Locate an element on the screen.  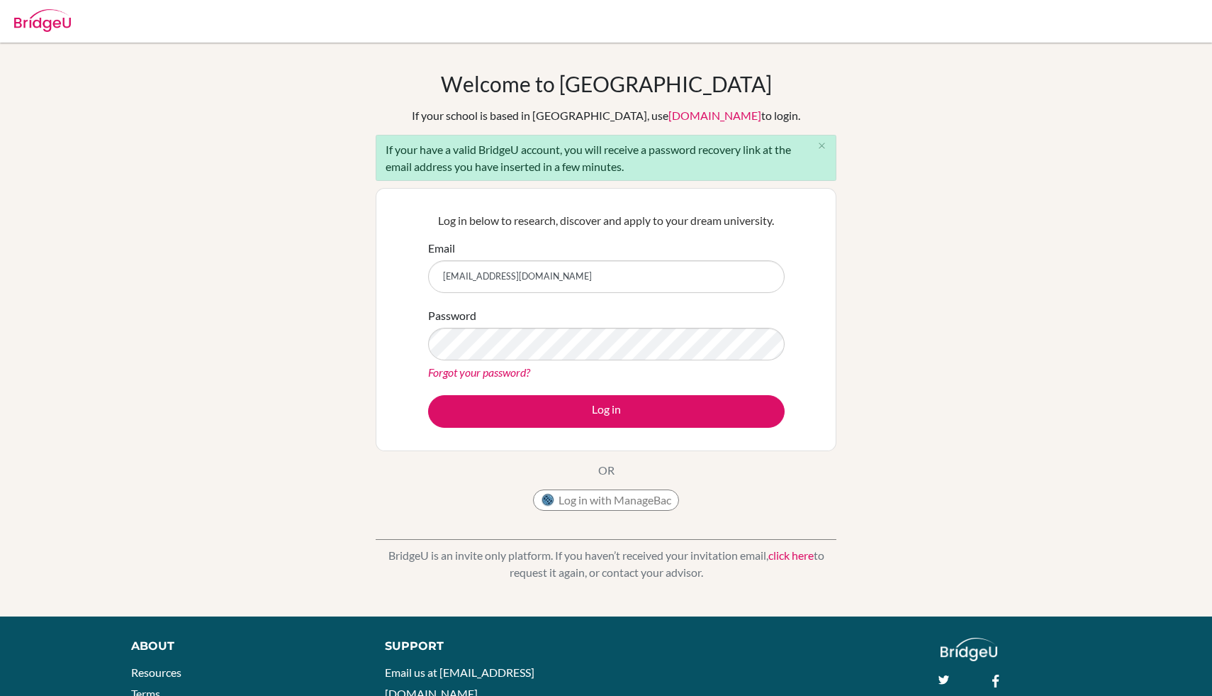
div: Support is located at coordinates (488, 646).